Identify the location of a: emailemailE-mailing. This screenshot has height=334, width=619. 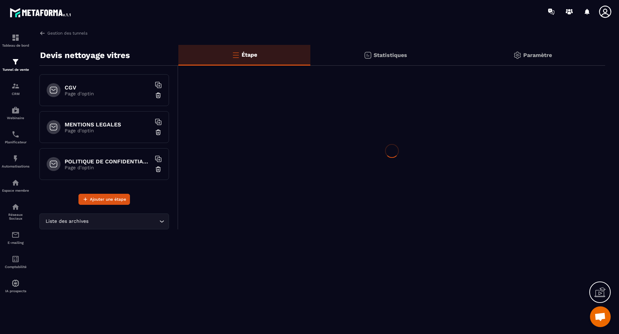
(16, 238).